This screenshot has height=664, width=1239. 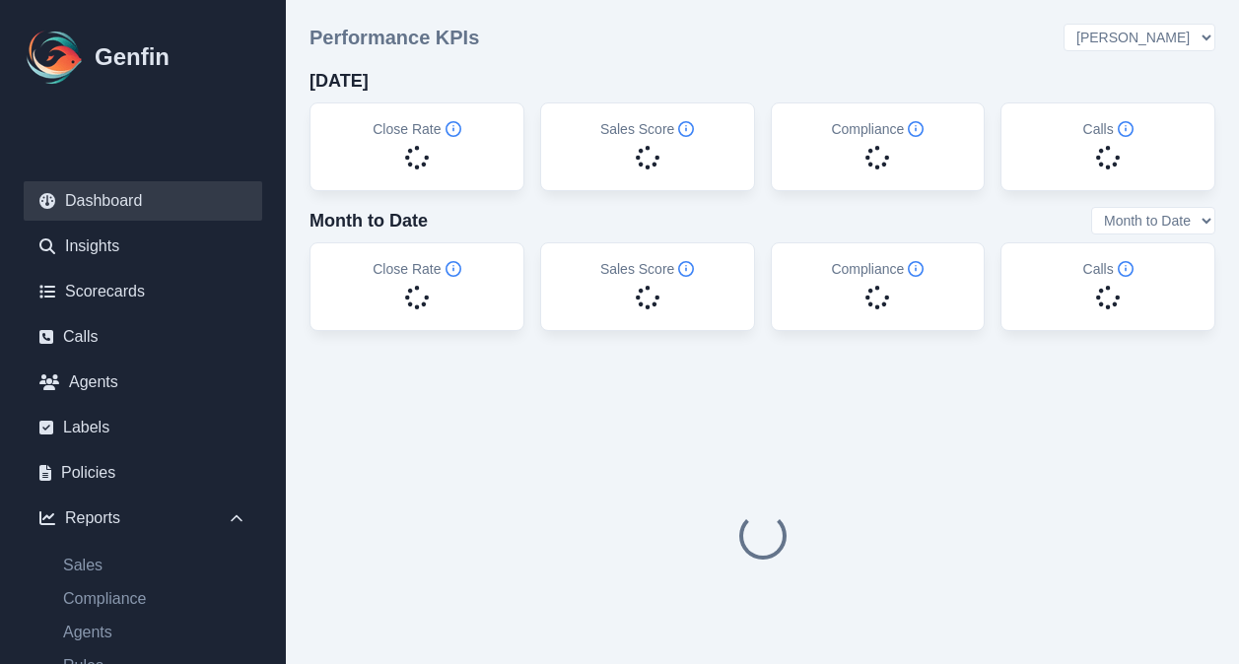 I want to click on a: Sales, so click(x=155, y=566).